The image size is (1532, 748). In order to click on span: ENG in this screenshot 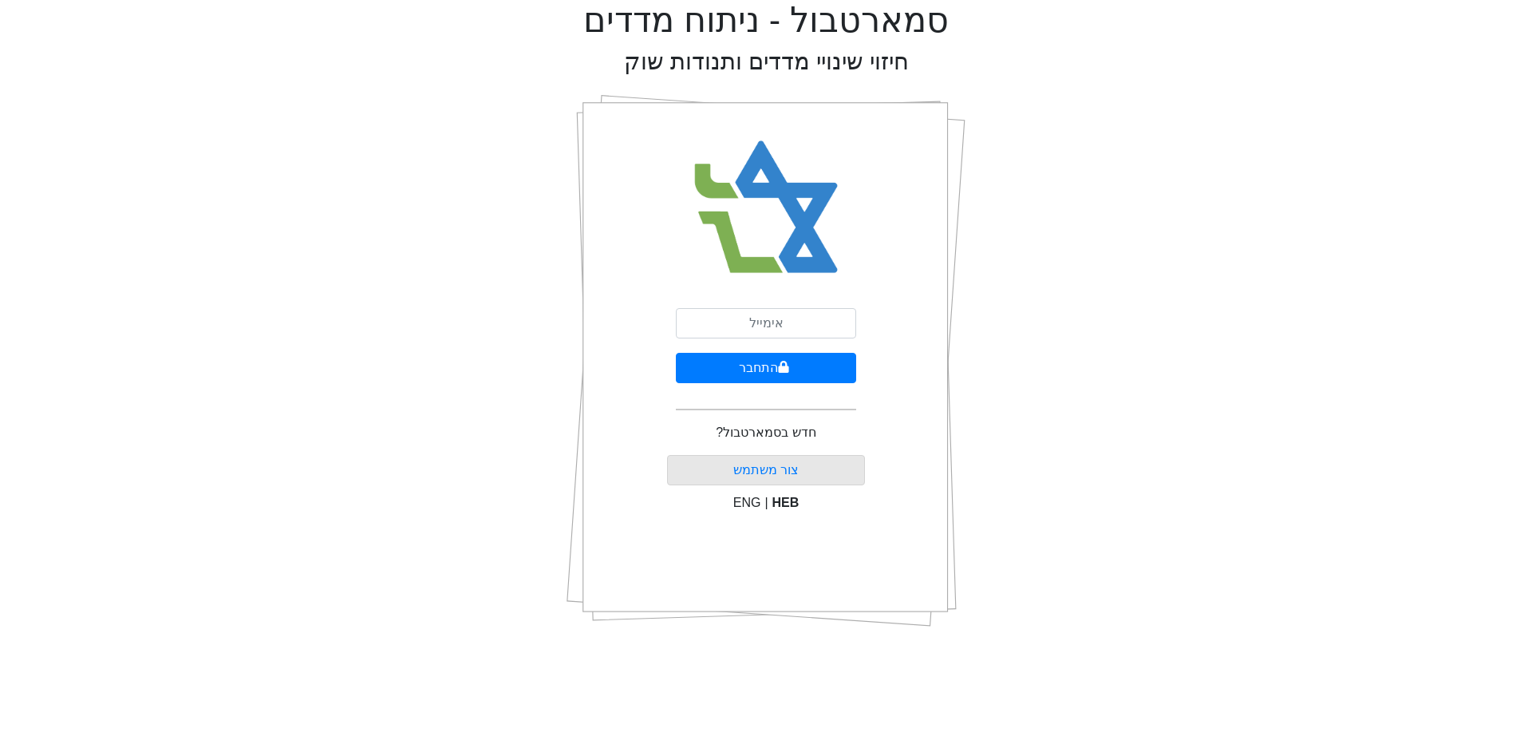, I will do `click(747, 502)`.